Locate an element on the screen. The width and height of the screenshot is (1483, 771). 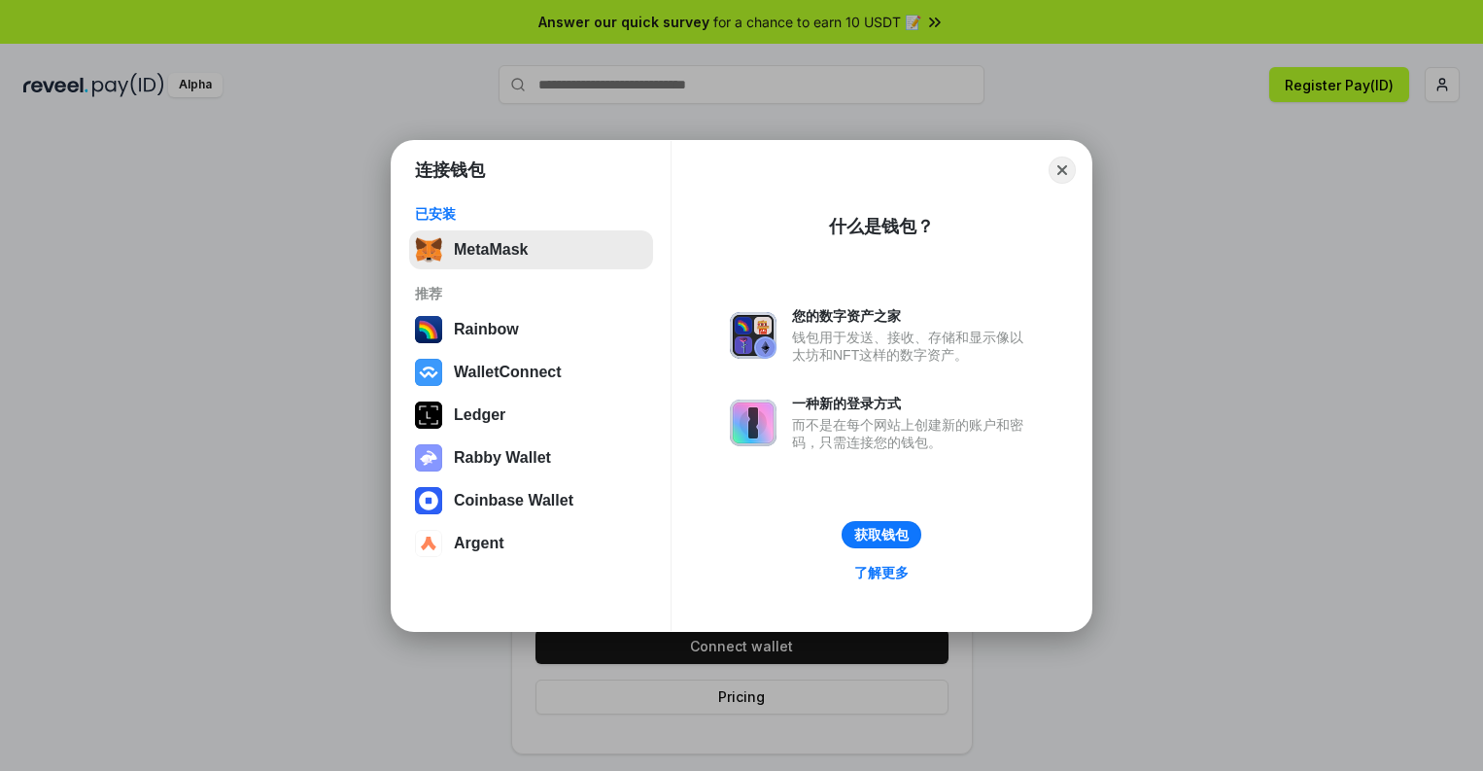
button: Rabby Wallet is located at coordinates (531, 458).